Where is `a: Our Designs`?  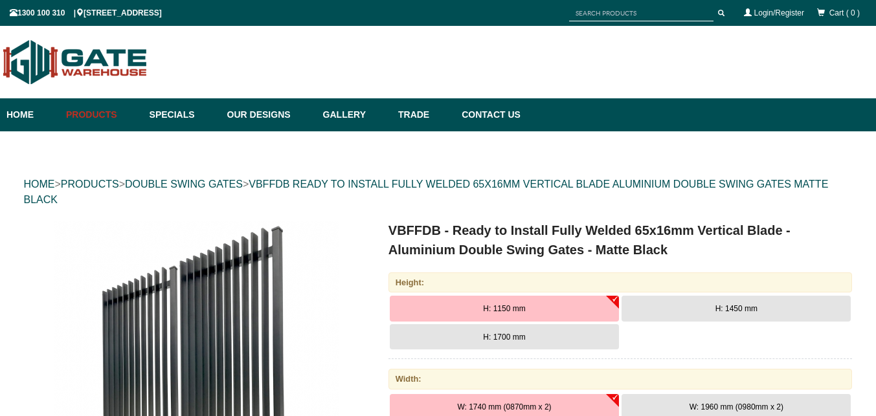
a: Our Designs is located at coordinates (269, 115).